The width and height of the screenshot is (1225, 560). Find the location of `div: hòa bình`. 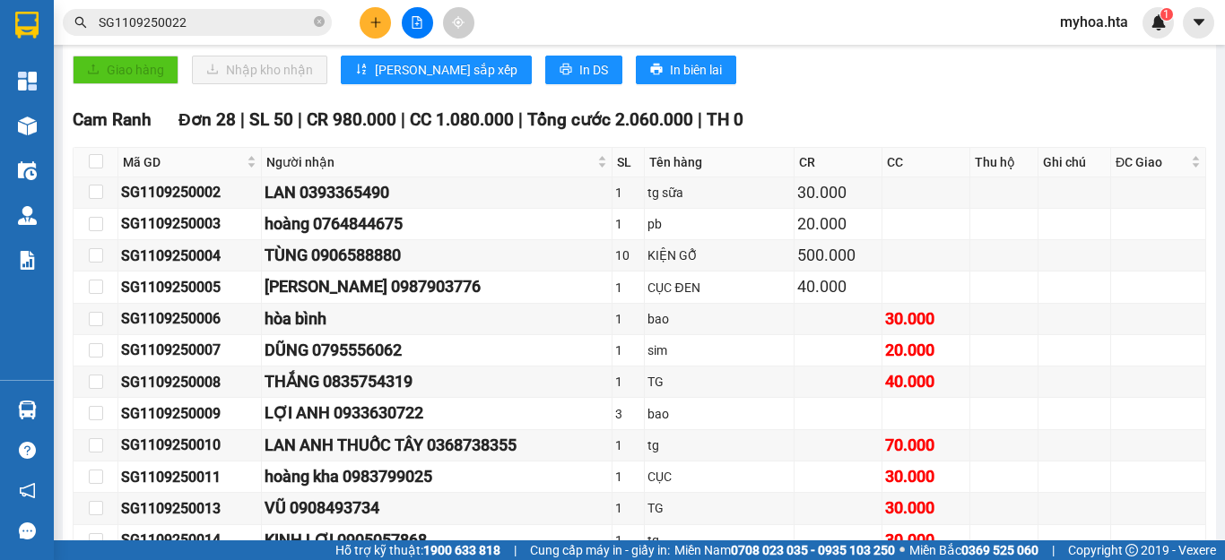

div: hòa bình is located at coordinates (437, 319).